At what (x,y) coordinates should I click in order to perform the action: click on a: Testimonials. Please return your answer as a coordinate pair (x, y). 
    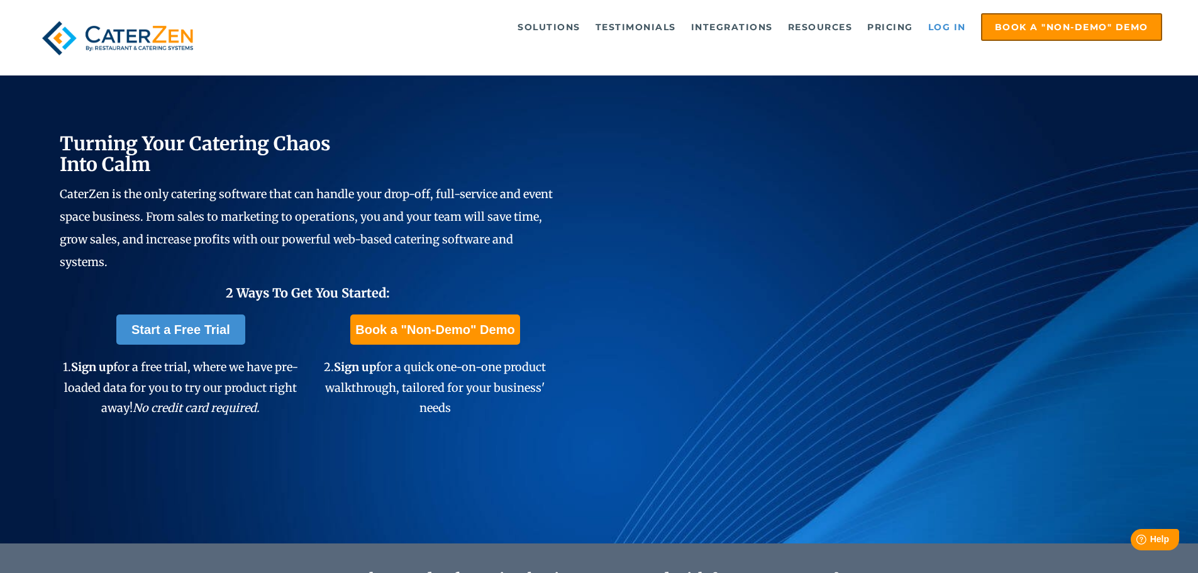
    Looking at the image, I should click on (636, 27).